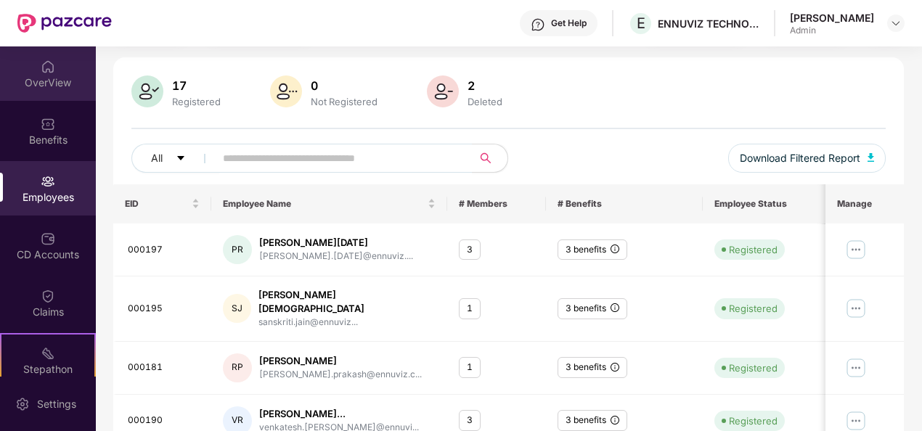 The width and height of the screenshot is (922, 431). I want to click on div: 2, so click(485, 86).